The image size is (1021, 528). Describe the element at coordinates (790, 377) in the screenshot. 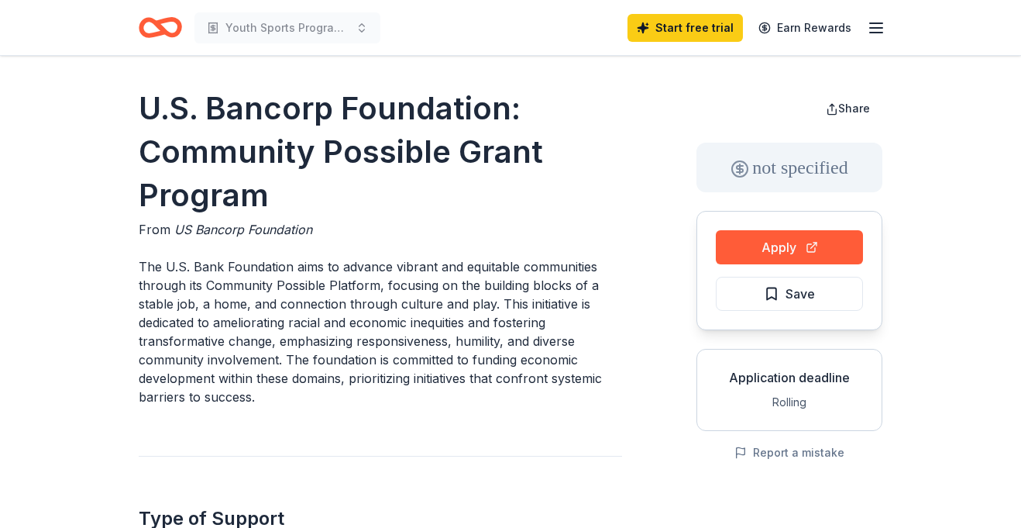

I see `div: Application deadline` at that location.